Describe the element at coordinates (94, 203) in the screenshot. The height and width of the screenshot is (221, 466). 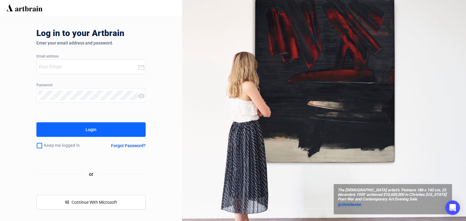
I see `span: Continue With Microsoft` at that location.